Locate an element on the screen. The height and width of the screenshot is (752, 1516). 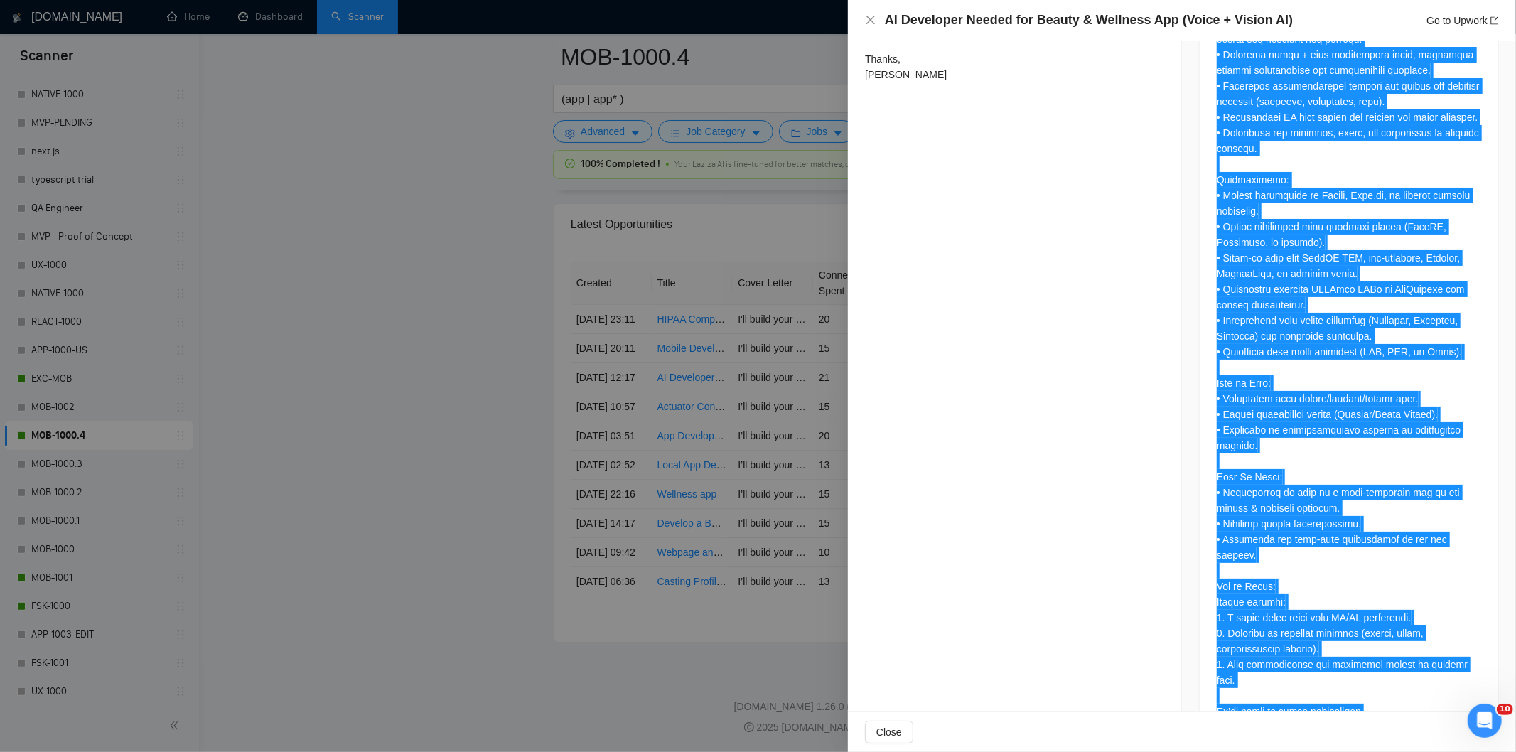
span: Close is located at coordinates (889, 732).